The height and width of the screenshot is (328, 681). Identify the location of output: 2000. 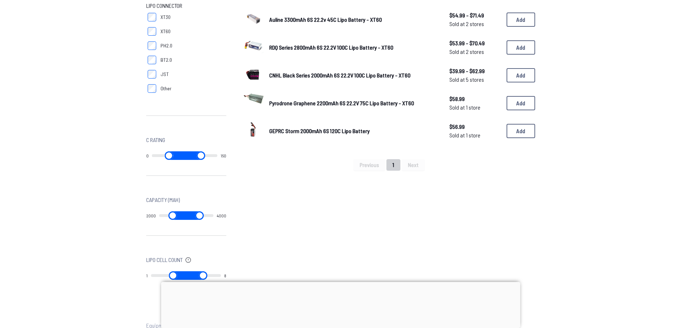
(151, 216).